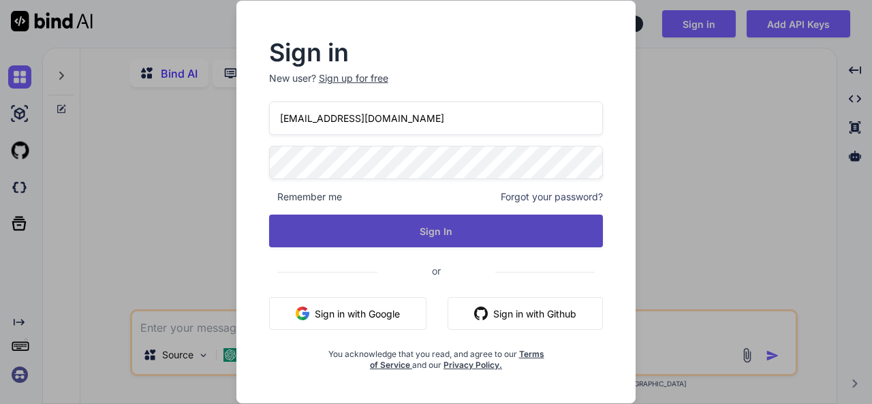 This screenshot has width=872, height=404. Describe the element at coordinates (436, 52) in the screenshot. I see `h2: Sign in` at that location.